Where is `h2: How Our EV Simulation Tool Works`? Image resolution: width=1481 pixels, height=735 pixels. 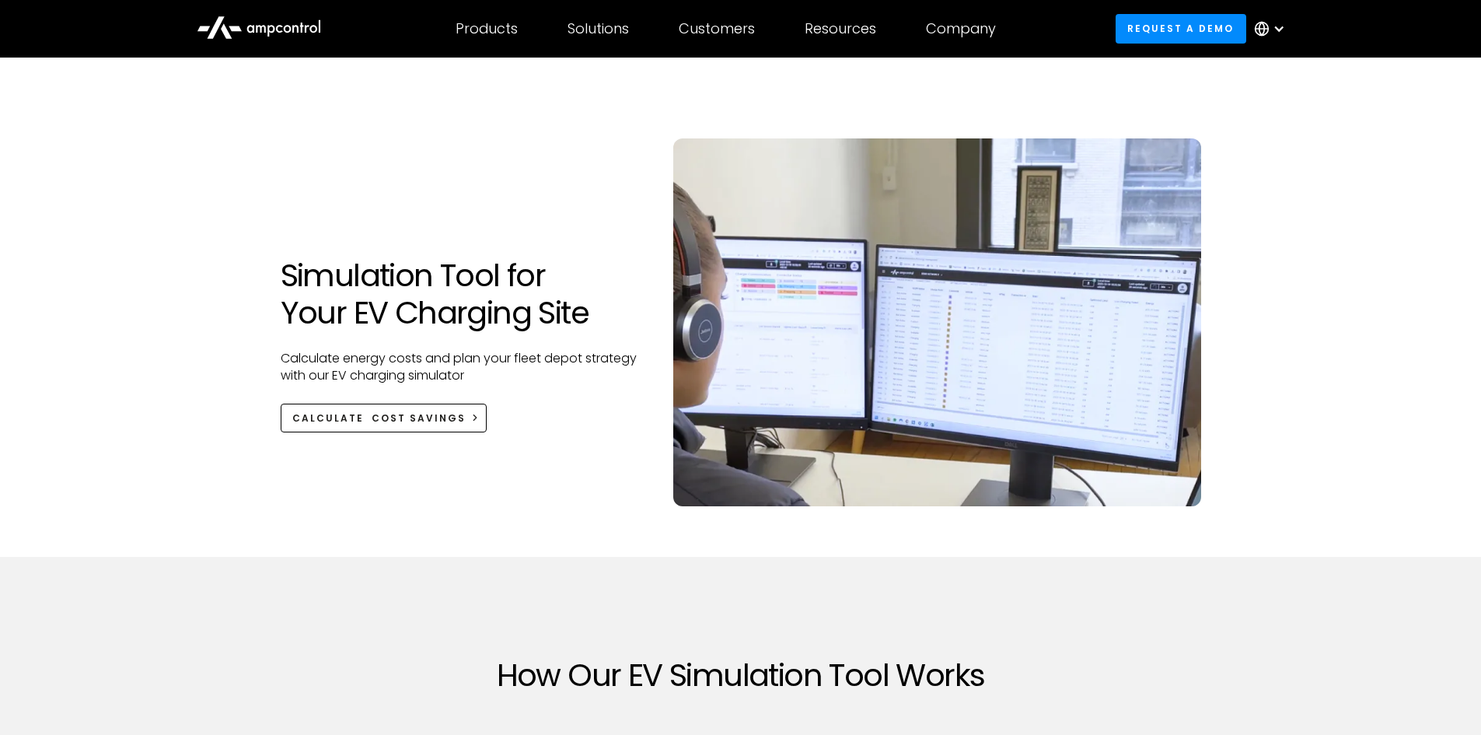 h2: How Our EV Simulation Tool Works is located at coordinates (741, 675).